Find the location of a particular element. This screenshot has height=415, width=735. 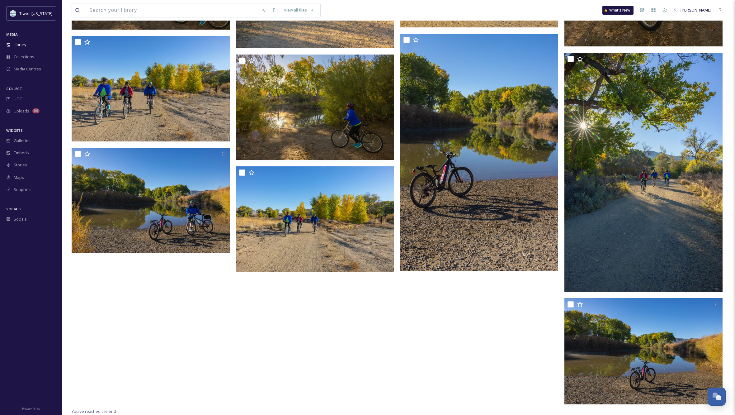

img: Biking along the Carson River (5).jpg is located at coordinates (644, 172).